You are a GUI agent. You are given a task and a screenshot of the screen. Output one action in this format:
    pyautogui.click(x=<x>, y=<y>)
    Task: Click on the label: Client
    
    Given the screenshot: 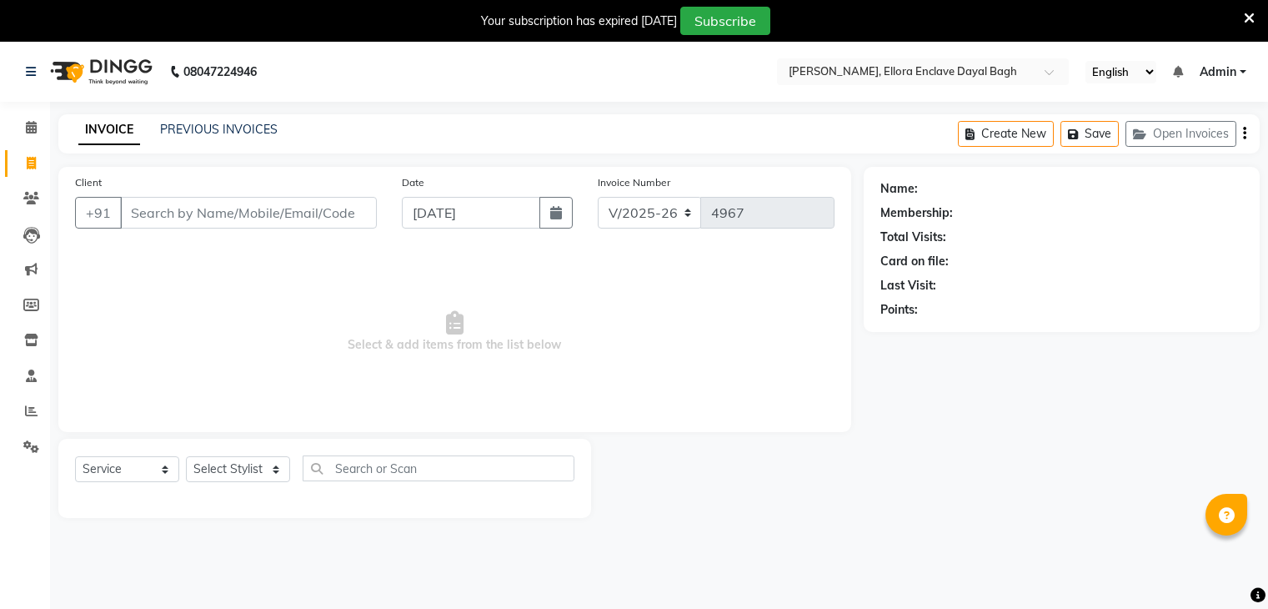 What is the action you would take?
    pyautogui.click(x=88, y=183)
    